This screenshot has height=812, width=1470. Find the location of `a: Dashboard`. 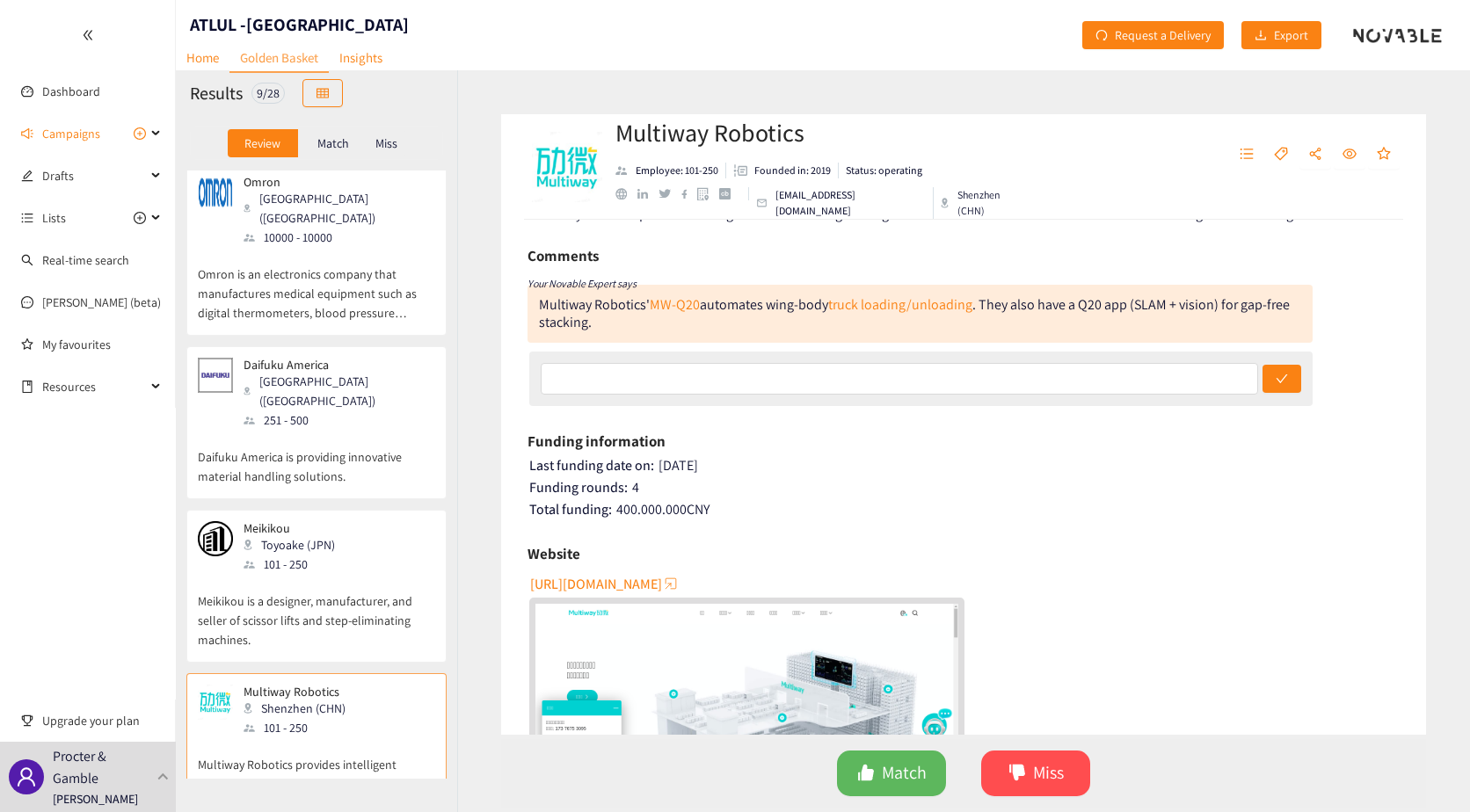

a: Dashboard is located at coordinates (71, 92).